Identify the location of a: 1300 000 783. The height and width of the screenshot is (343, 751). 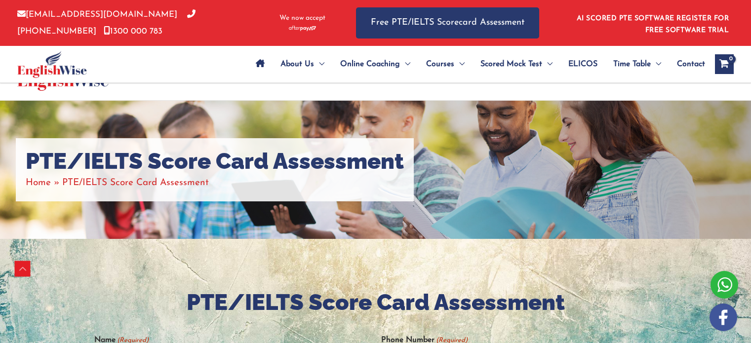
(133, 31).